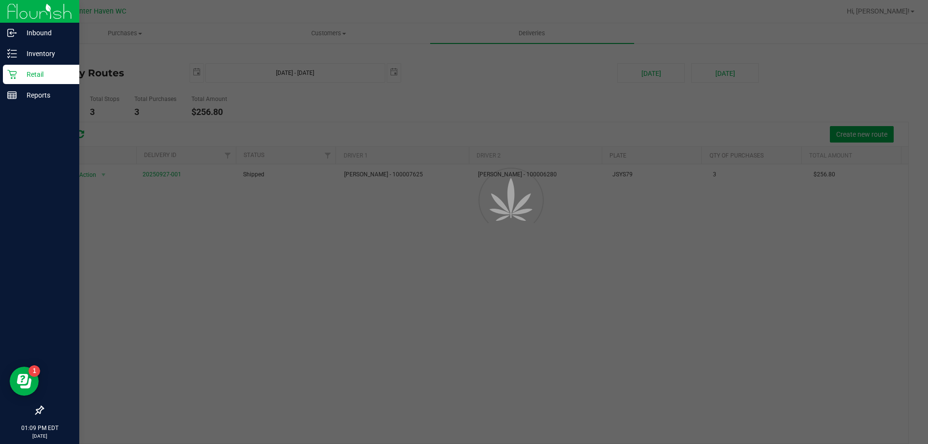 This screenshot has width=928, height=444. I want to click on p: Reports, so click(46, 95).